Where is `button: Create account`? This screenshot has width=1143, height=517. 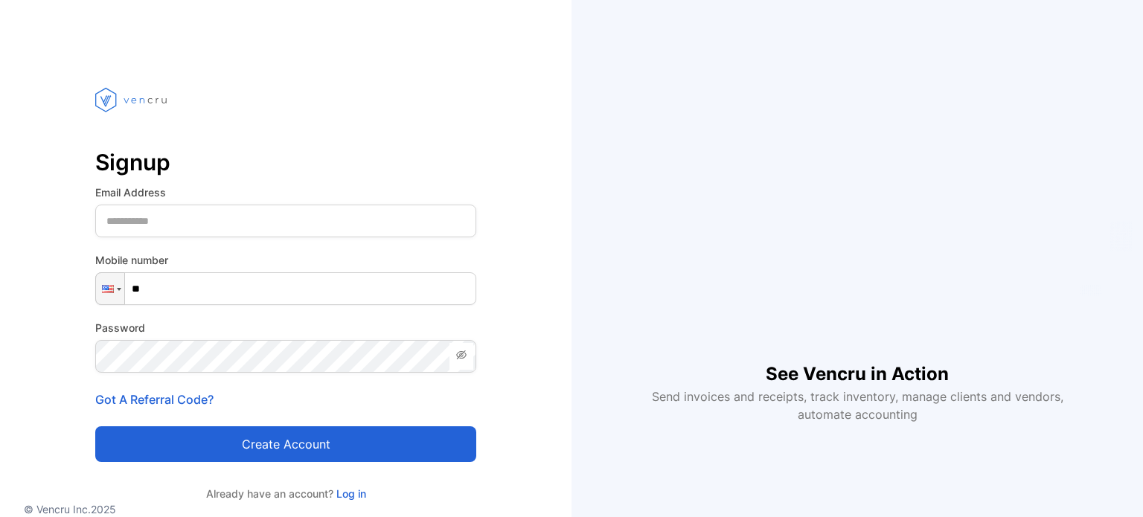 button: Create account is located at coordinates (286, 444).